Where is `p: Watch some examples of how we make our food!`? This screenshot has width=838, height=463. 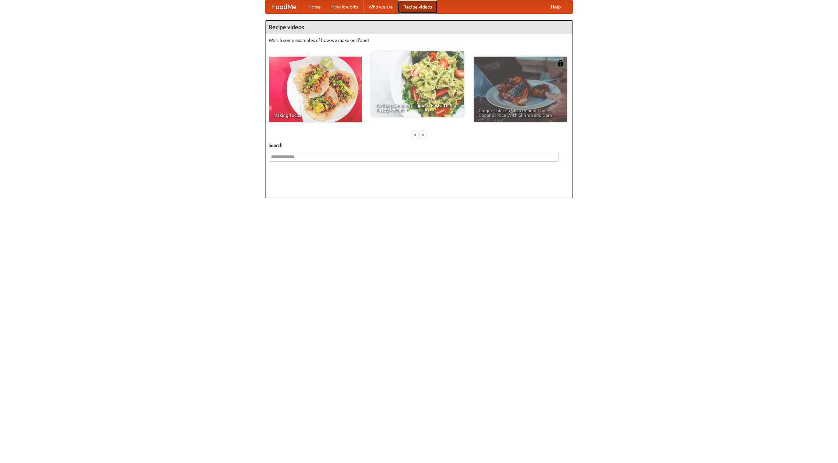 p: Watch some examples of how we make our food! is located at coordinates (419, 40).